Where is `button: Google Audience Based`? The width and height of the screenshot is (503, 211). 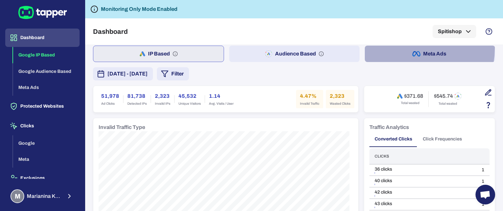 button: Google Audience Based is located at coordinates (46, 71).